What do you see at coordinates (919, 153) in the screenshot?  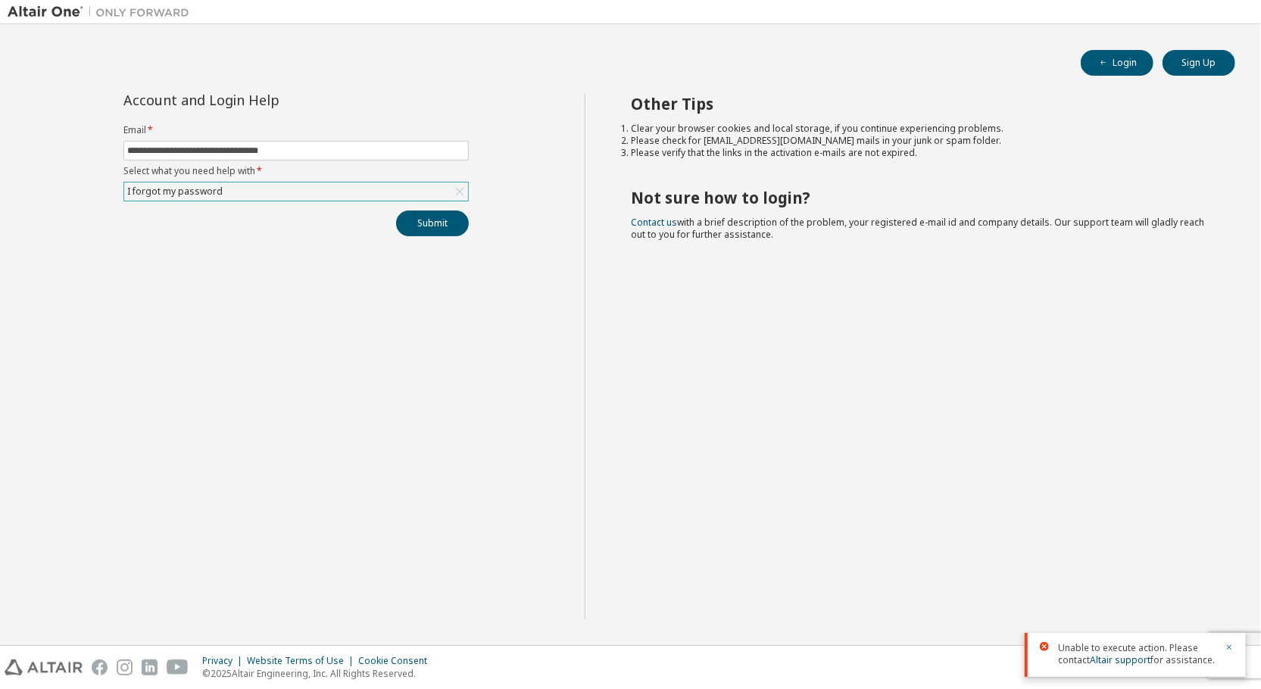 I see `li: Please verify that the links in the activation e-mails are not expired.` at bounding box center [919, 153].